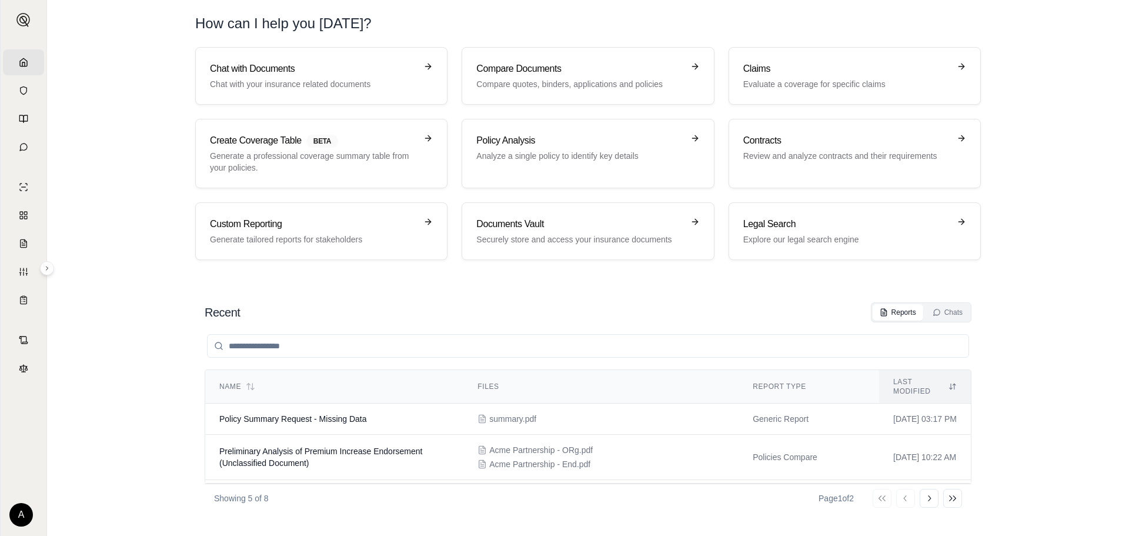 The width and height of the screenshot is (1129, 536). I want to click on p: Explore our legal search engine, so click(846, 239).